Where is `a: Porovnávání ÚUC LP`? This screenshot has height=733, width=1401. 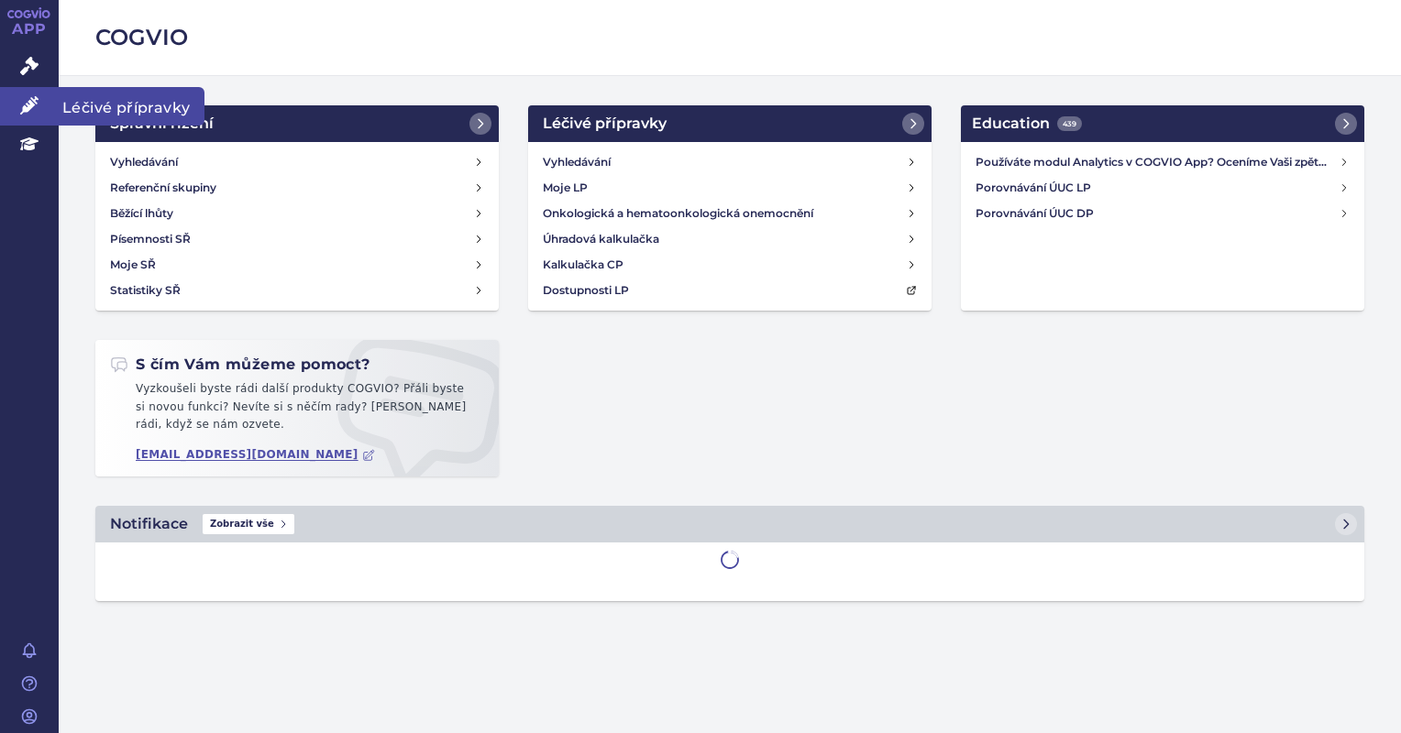
a: Porovnávání ÚUC LP is located at coordinates (1162, 188).